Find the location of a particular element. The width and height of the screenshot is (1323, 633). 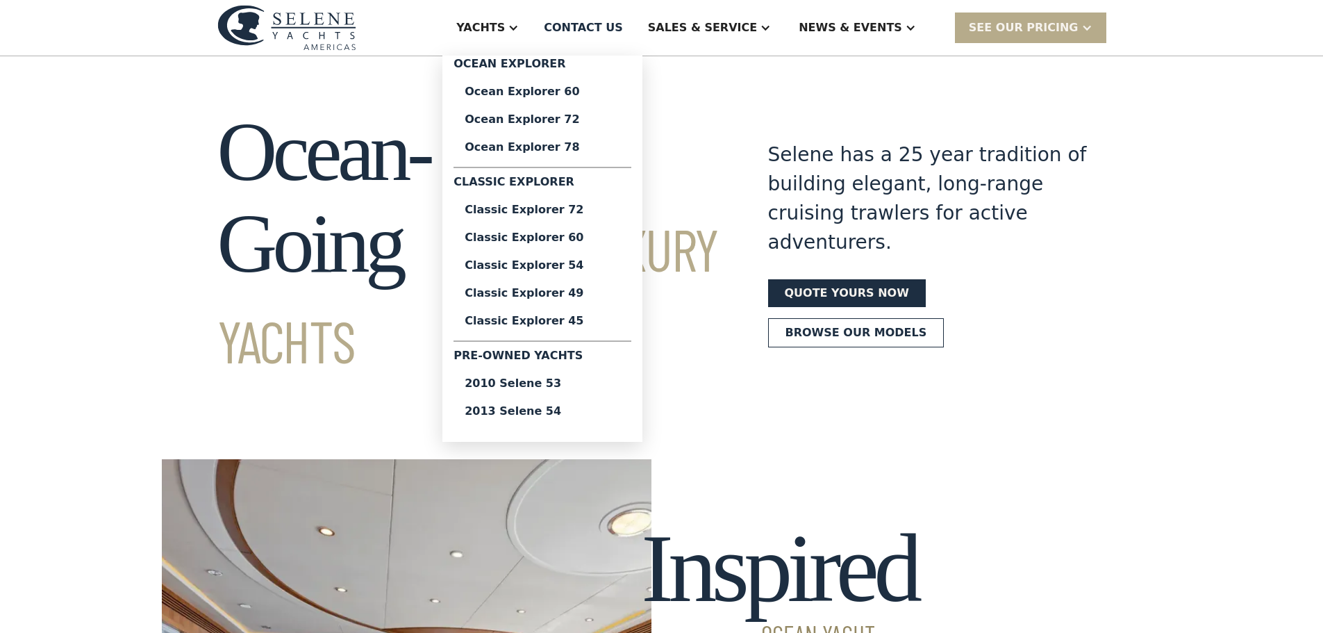

div: Classic Explorer 60 is located at coordinates (542, 237).